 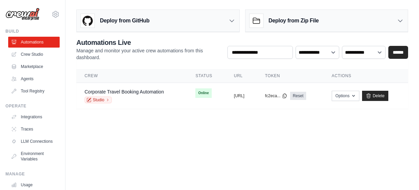 I want to click on p: Manage and monitor your active crew automations from this dashboard., so click(x=149, y=54).